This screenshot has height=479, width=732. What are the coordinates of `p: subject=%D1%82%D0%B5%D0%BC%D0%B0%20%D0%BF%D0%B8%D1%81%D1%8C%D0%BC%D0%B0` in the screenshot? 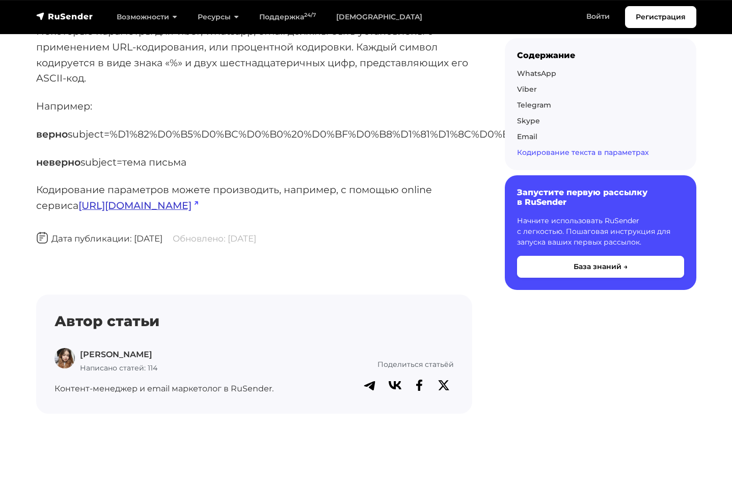 It's located at (254, 134).